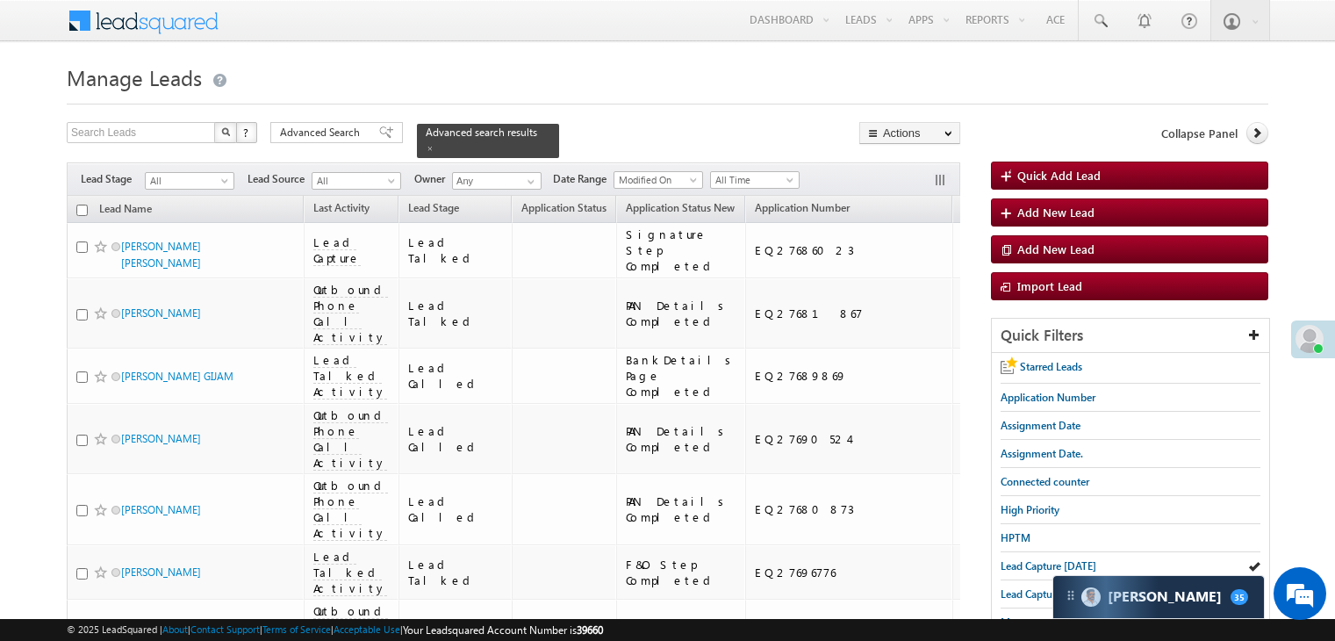 The image size is (1335, 641). Describe the element at coordinates (1016, 537) in the screenshot. I see `span: HPTM` at that location.